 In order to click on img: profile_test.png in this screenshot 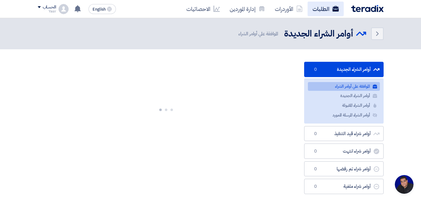, I will do `click(64, 9)`.